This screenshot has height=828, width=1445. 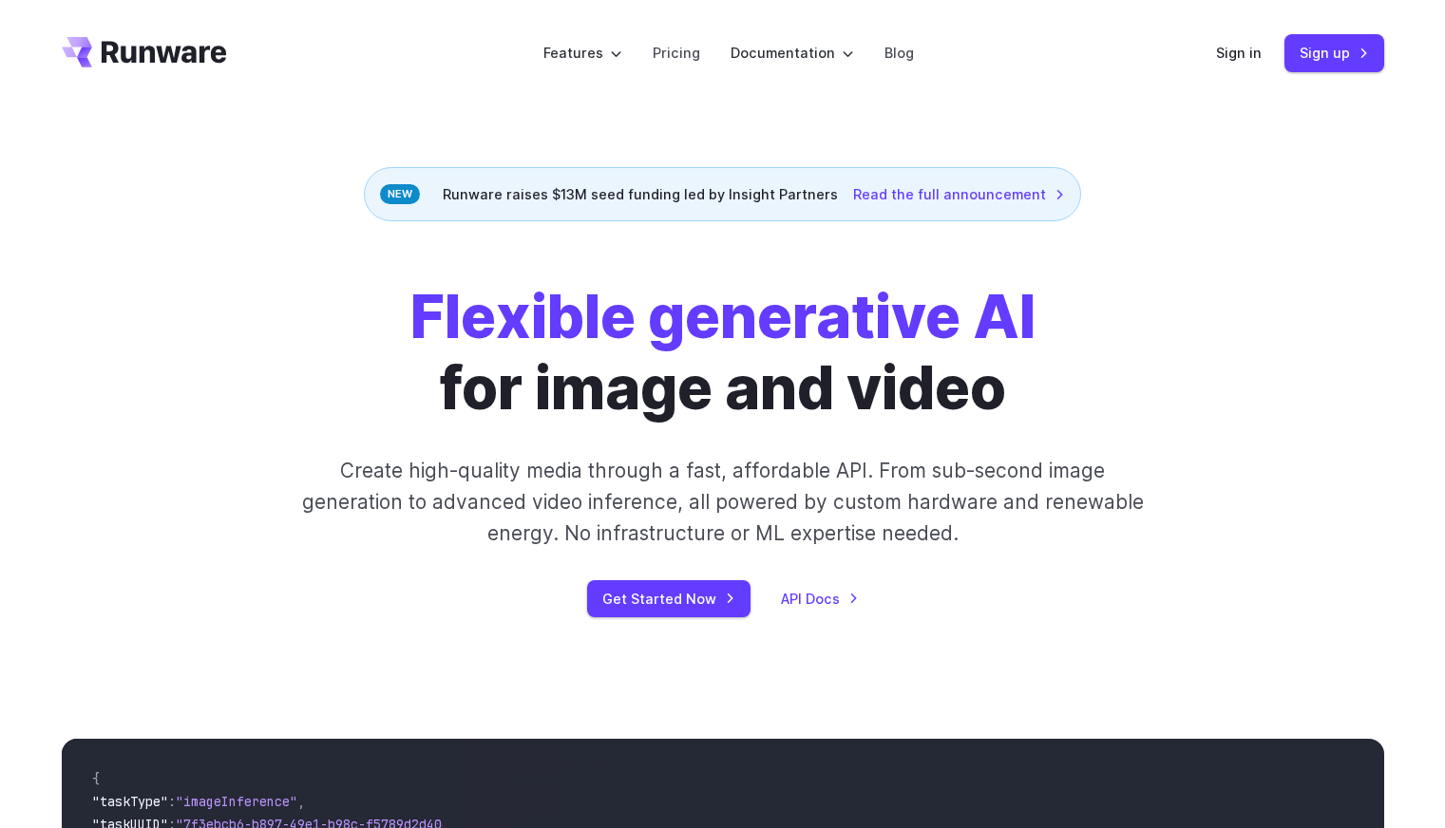 I want to click on a: Get Started Now, so click(x=669, y=599).